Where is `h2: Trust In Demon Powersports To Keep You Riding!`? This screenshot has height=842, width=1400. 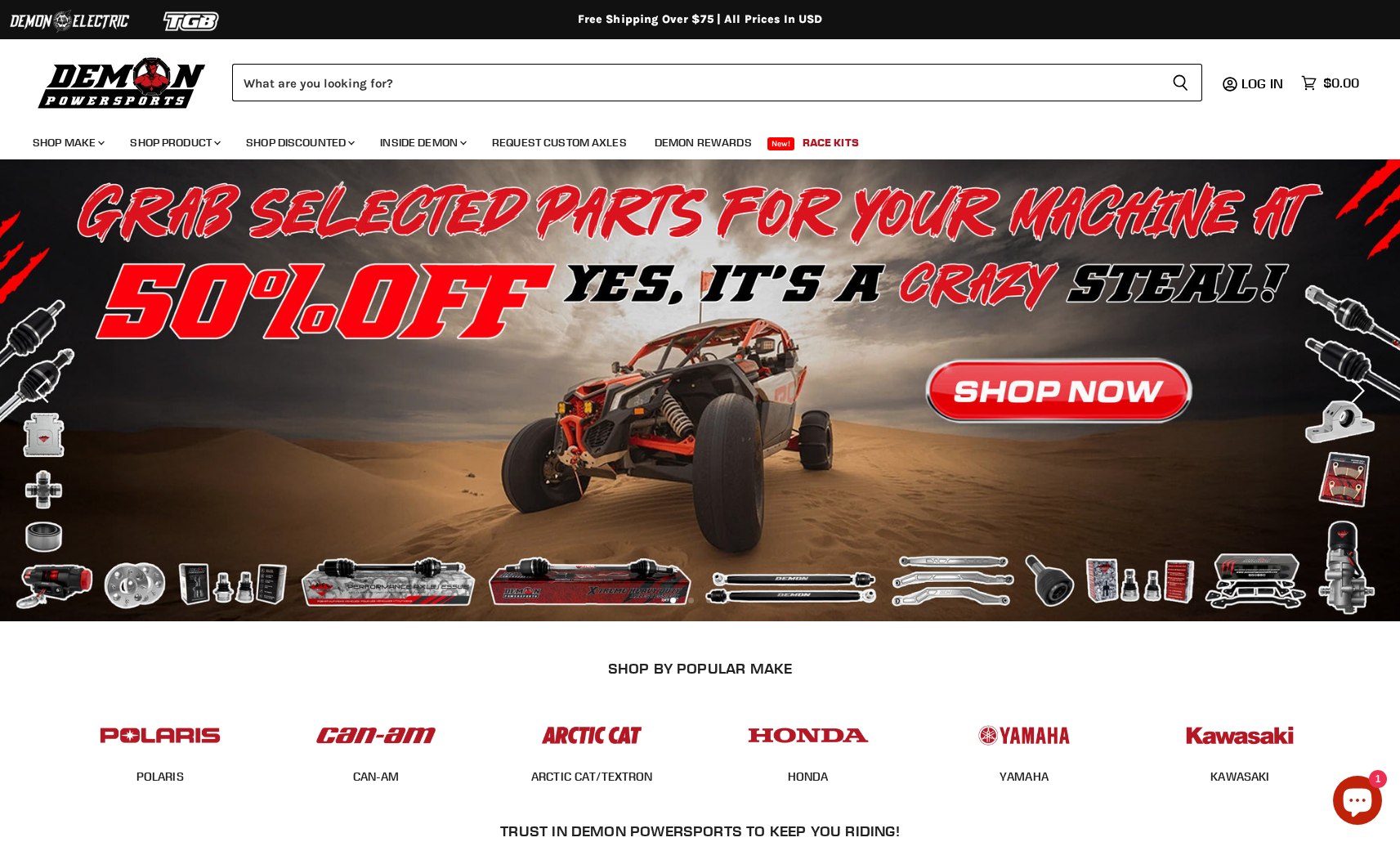 h2: Trust In Demon Powersports To Keep You Riding! is located at coordinates (700, 831).